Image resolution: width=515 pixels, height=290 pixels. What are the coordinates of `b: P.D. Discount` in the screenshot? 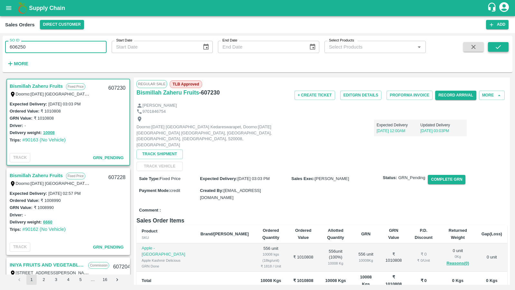 It's located at (423, 234).